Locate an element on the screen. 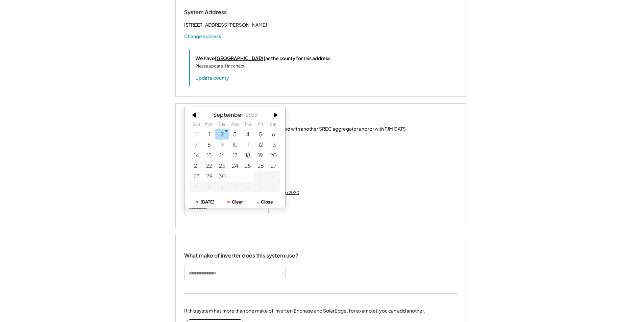 This screenshot has width=641, height=322. div: 9/13/2025 is located at coordinates (273, 145).